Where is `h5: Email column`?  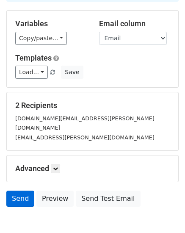 h5: Email column is located at coordinates (135, 24).